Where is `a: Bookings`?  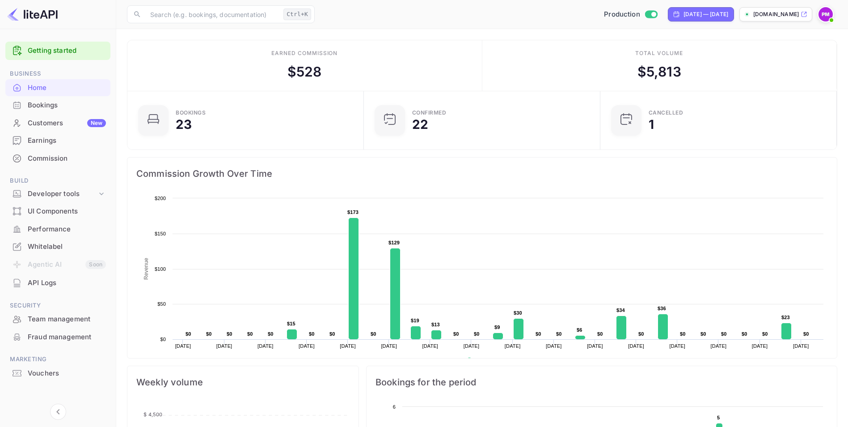 a: Bookings is located at coordinates (58, 105).